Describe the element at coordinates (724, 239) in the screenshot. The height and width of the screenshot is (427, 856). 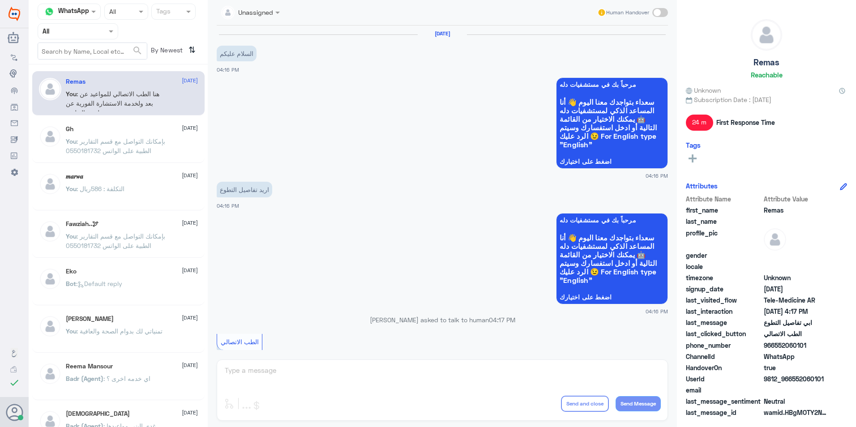
I see `span: profile_pic` at that location.